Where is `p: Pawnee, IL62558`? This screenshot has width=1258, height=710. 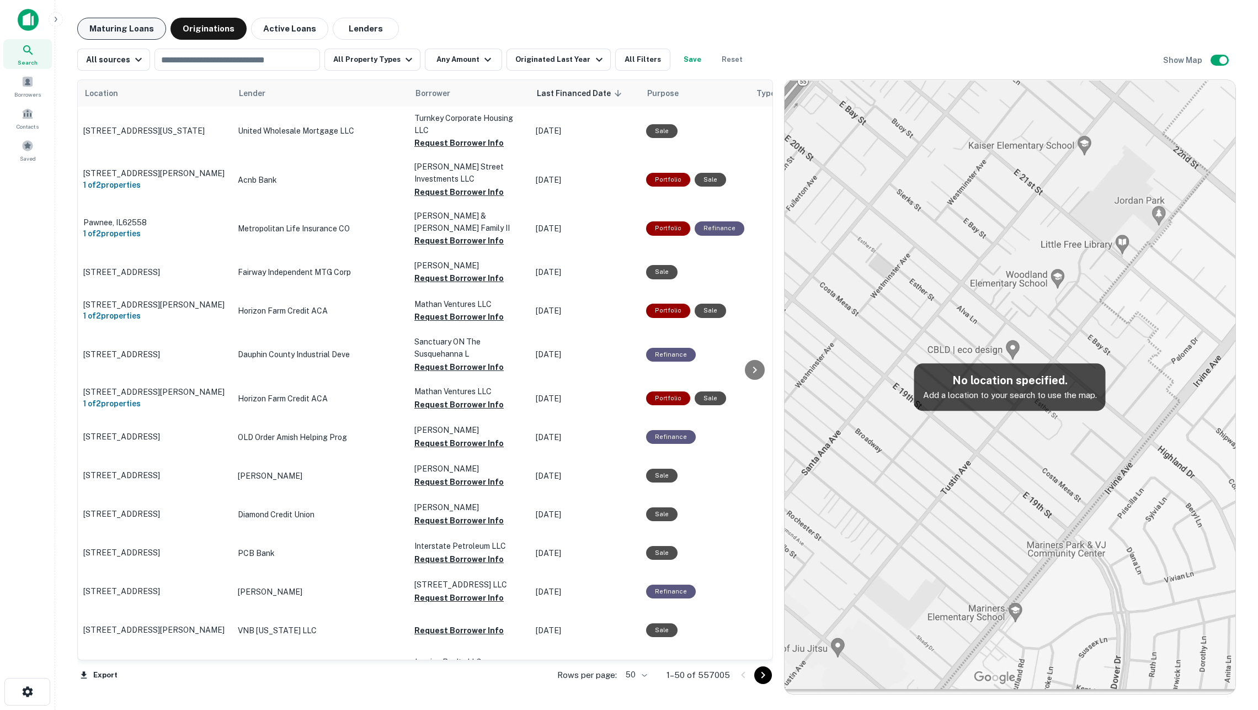
p: Pawnee, IL62558 is located at coordinates (155, 222).